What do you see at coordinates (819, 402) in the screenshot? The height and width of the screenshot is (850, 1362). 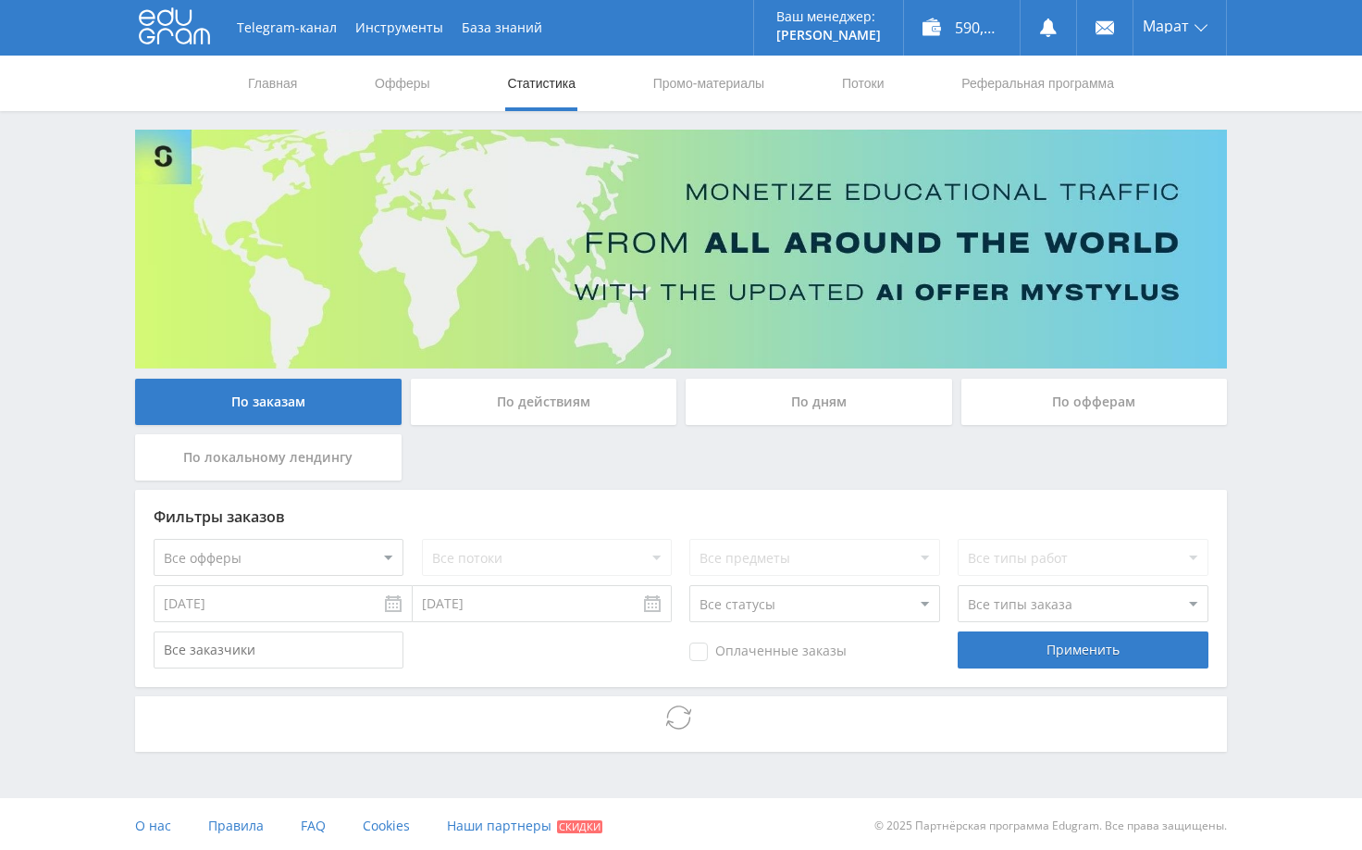 I see `div: По дням` at bounding box center [819, 402].